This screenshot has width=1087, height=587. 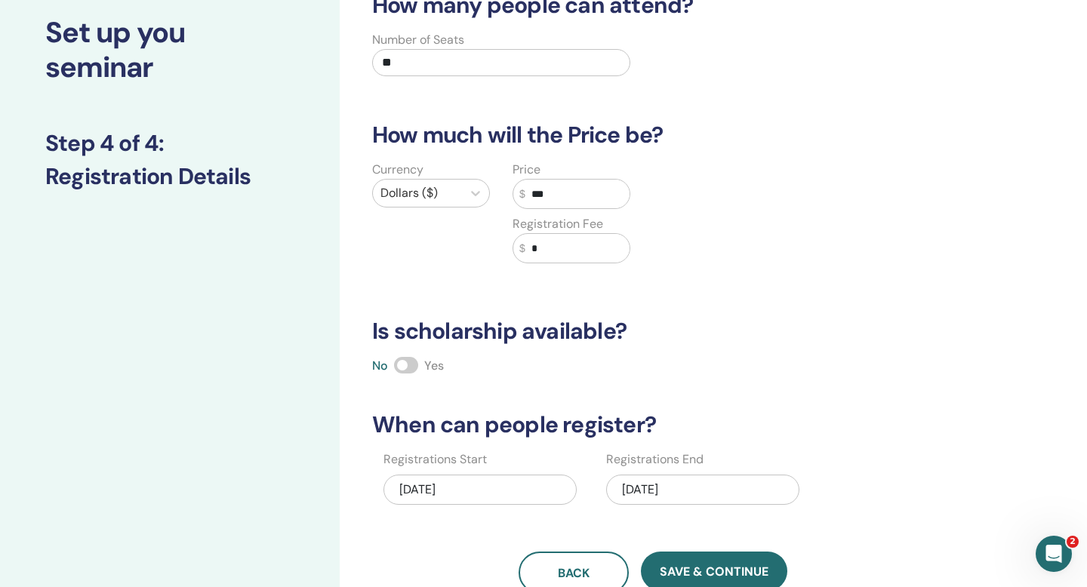 I want to click on label: Price, so click(x=526, y=170).